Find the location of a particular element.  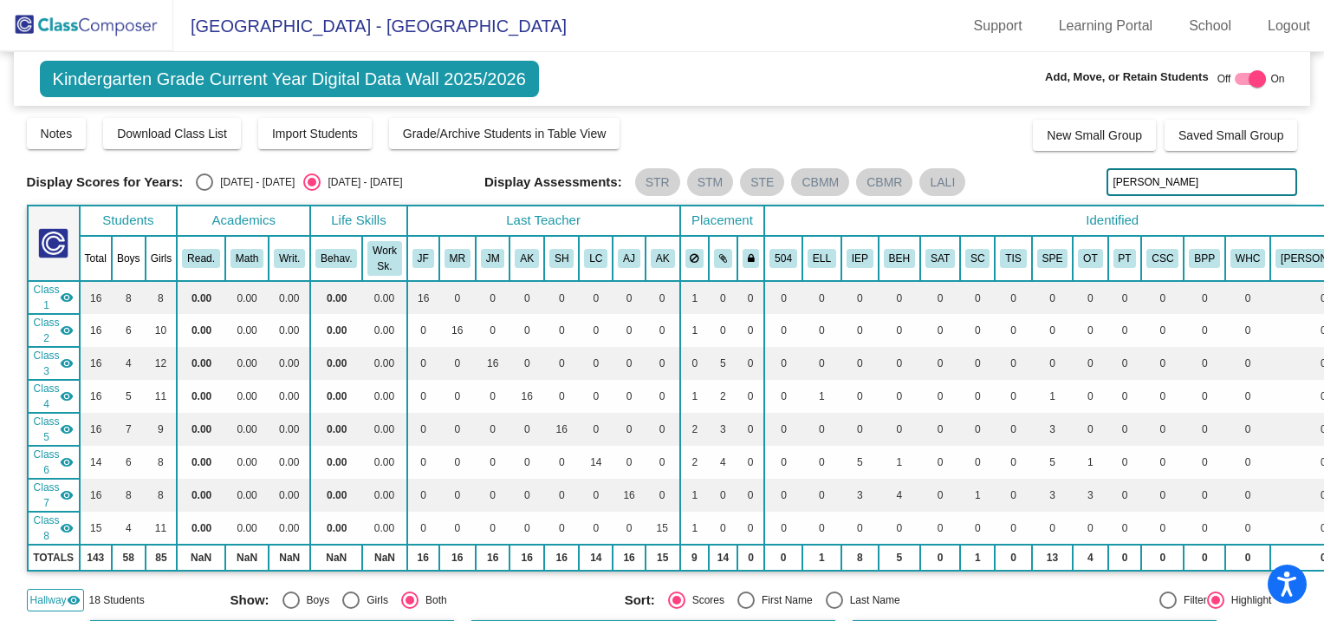

span: Class 1 is located at coordinates (47, 297).